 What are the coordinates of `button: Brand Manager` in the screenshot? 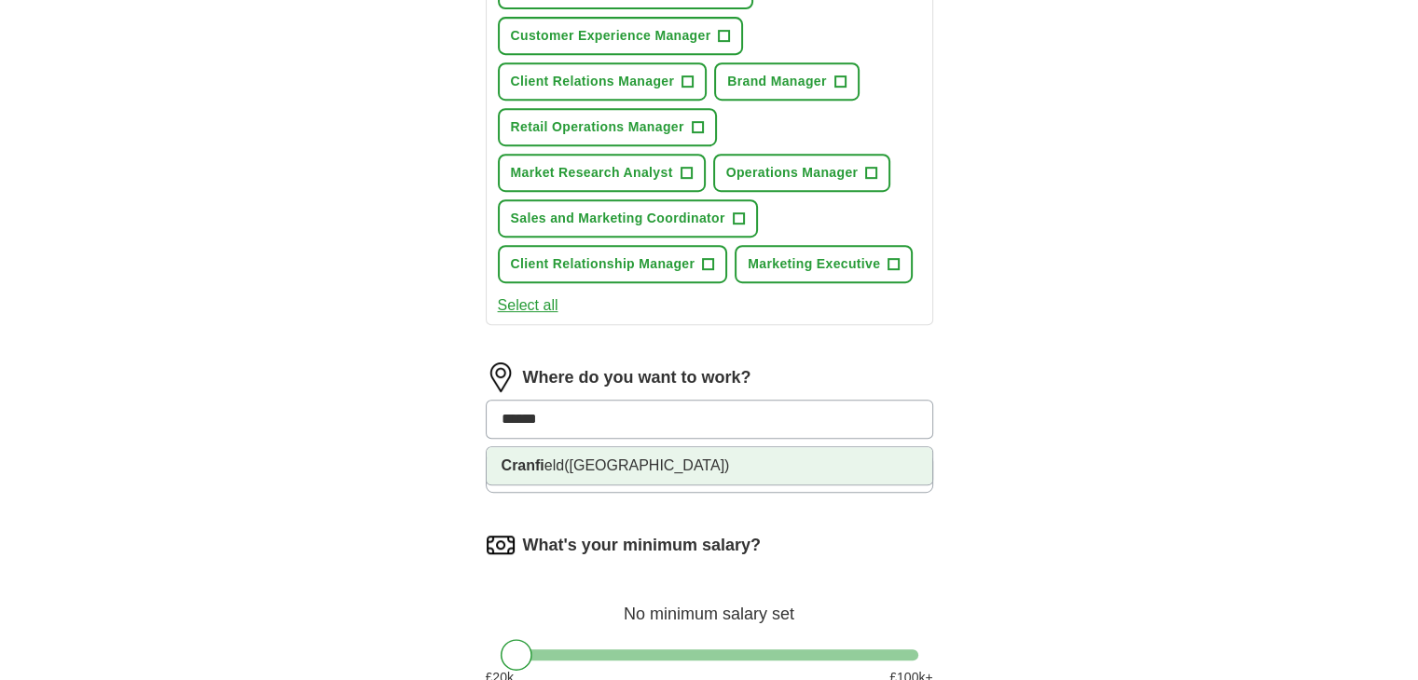 It's located at (786, 81).